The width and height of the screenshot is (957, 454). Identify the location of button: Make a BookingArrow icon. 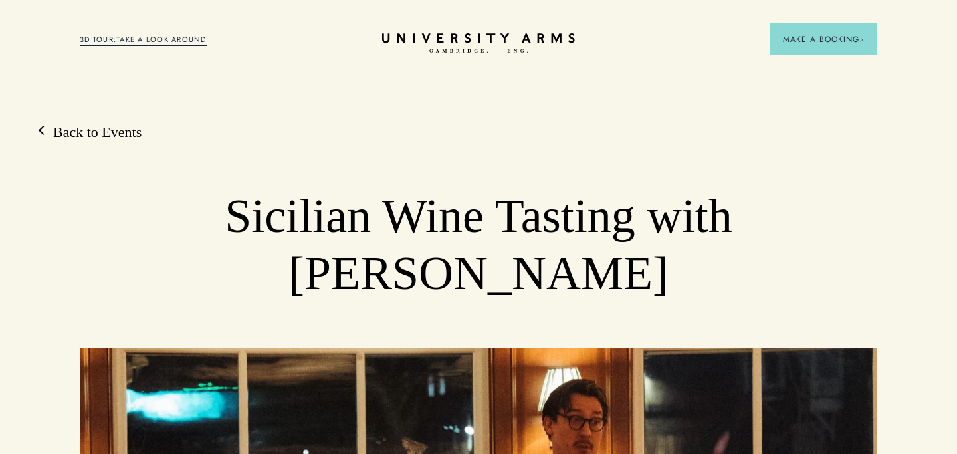
(823, 39).